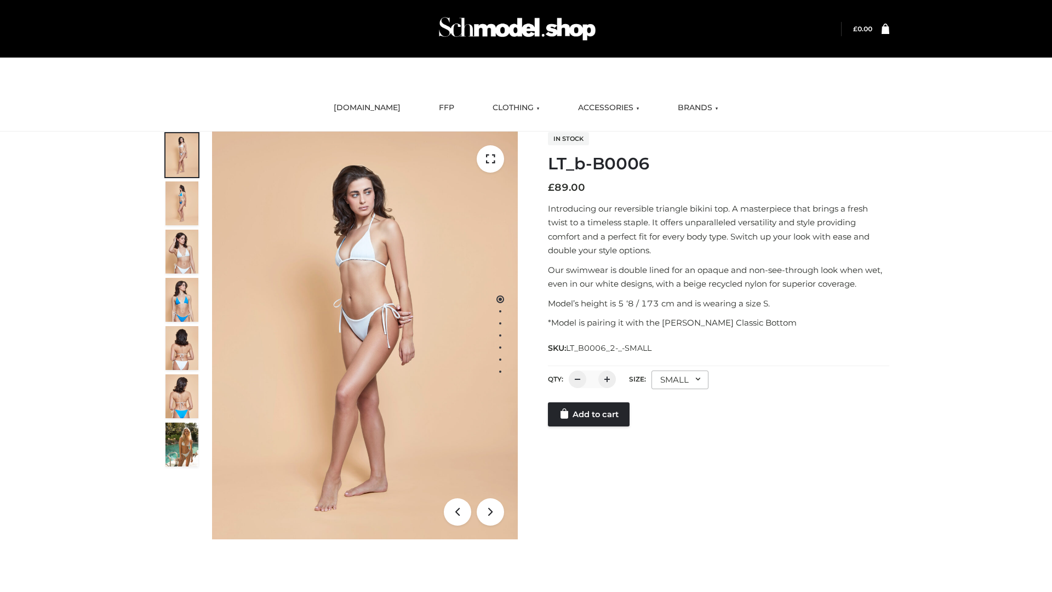 The width and height of the screenshot is (1052, 592). I want to click on img: ArielClassicBikiniTop_CloudNine_AzureSky_OW114ECO_1, so click(365, 335).